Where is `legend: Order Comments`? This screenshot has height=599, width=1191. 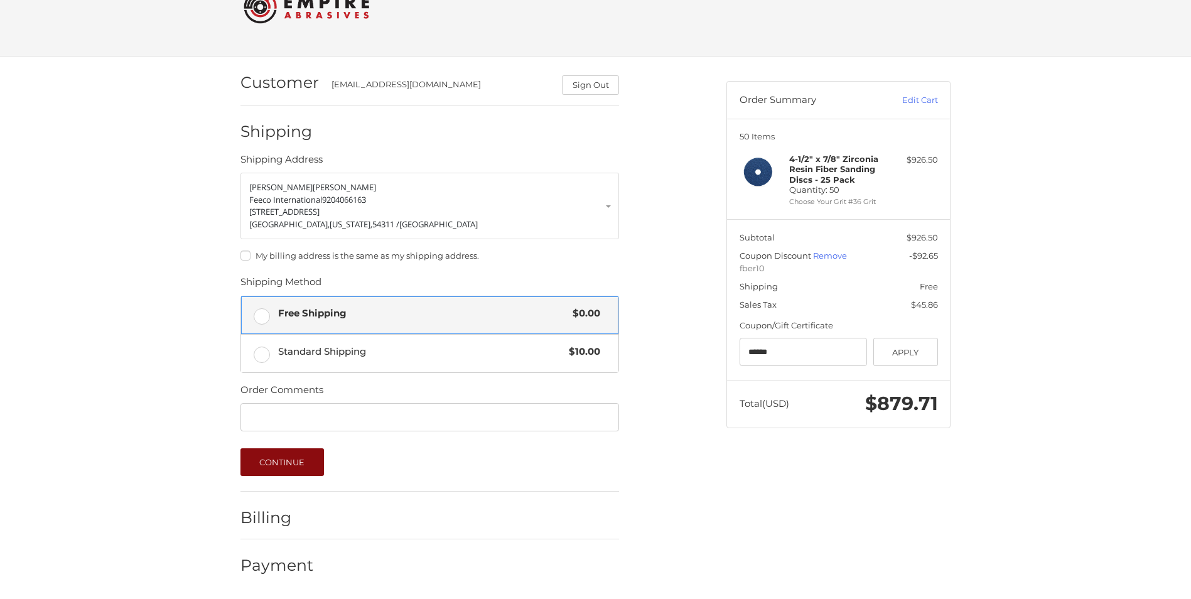 legend: Order Comments is located at coordinates (282, 393).